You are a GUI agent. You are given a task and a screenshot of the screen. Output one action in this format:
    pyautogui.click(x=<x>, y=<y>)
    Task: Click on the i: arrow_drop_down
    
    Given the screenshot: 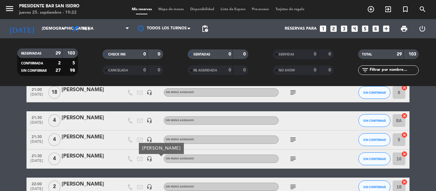 What is the action you would take?
    pyautogui.click(x=63, y=29)
    